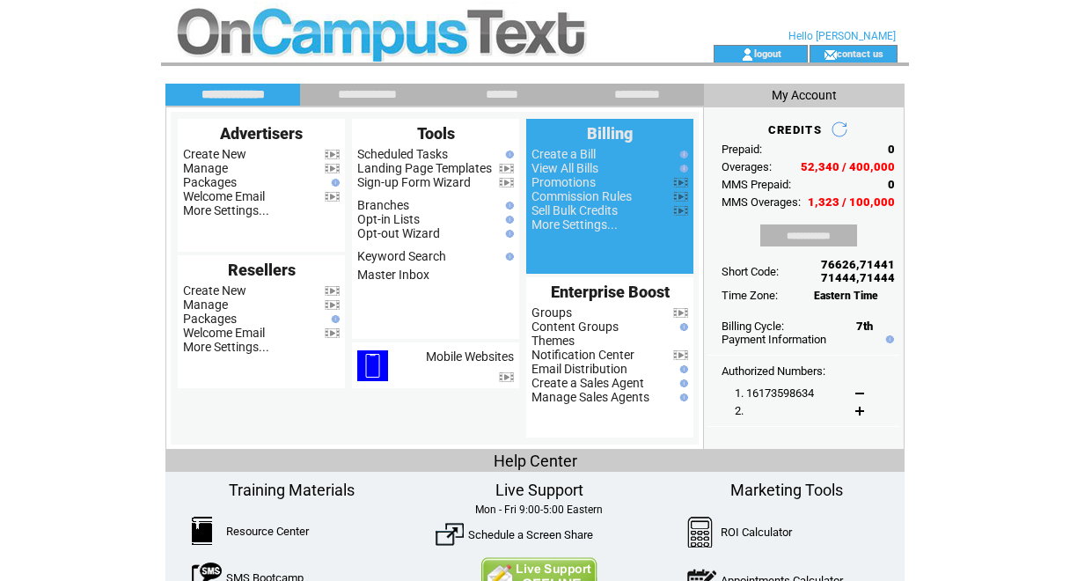 This screenshot has width=1070, height=581. I want to click on span: Short Code:, so click(749, 271).